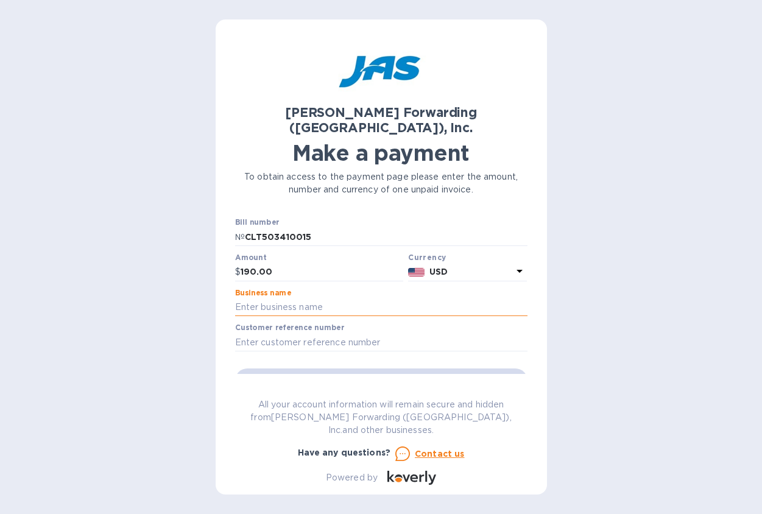  What do you see at coordinates (322, 272) in the screenshot?
I see `input: 0.00` at bounding box center [322, 272].